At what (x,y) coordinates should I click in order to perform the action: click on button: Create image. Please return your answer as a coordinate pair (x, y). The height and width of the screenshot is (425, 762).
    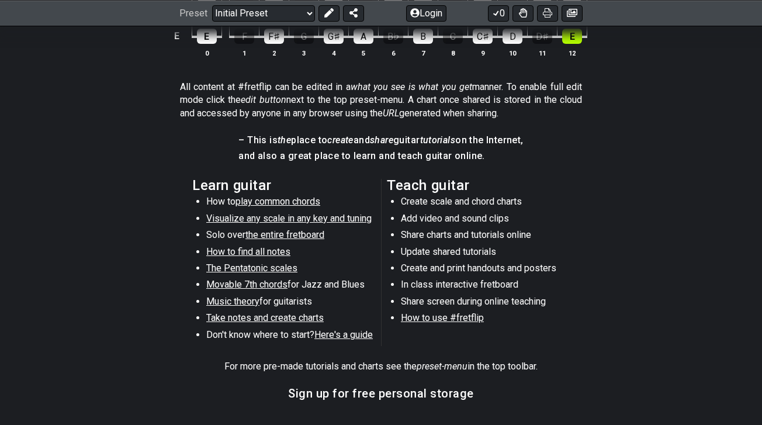
    Looking at the image, I should click on (572, 13).